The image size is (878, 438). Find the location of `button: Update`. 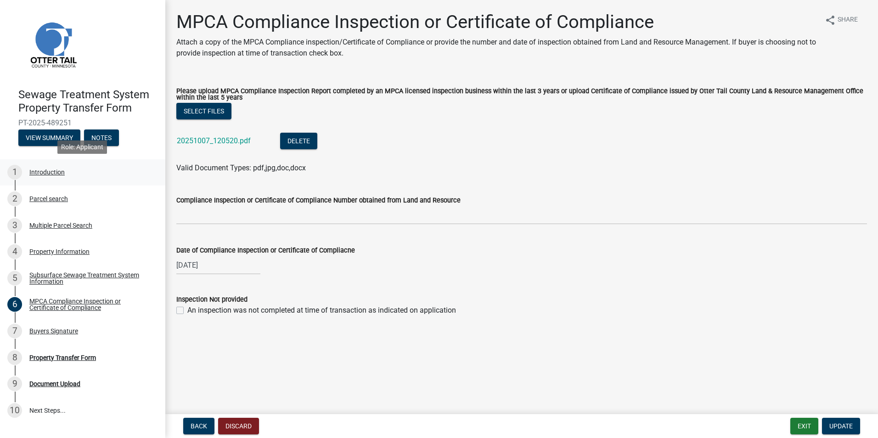

button: Update is located at coordinates (841, 426).